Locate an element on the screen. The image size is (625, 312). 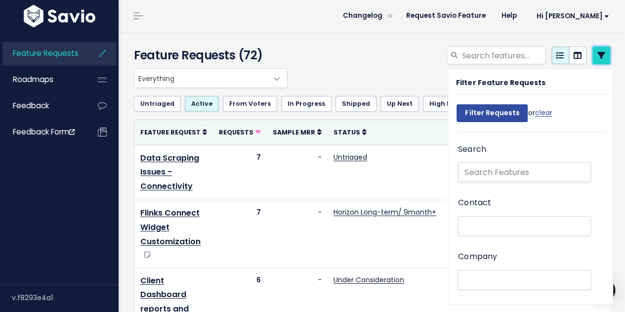
a: Help is located at coordinates (509, 16).